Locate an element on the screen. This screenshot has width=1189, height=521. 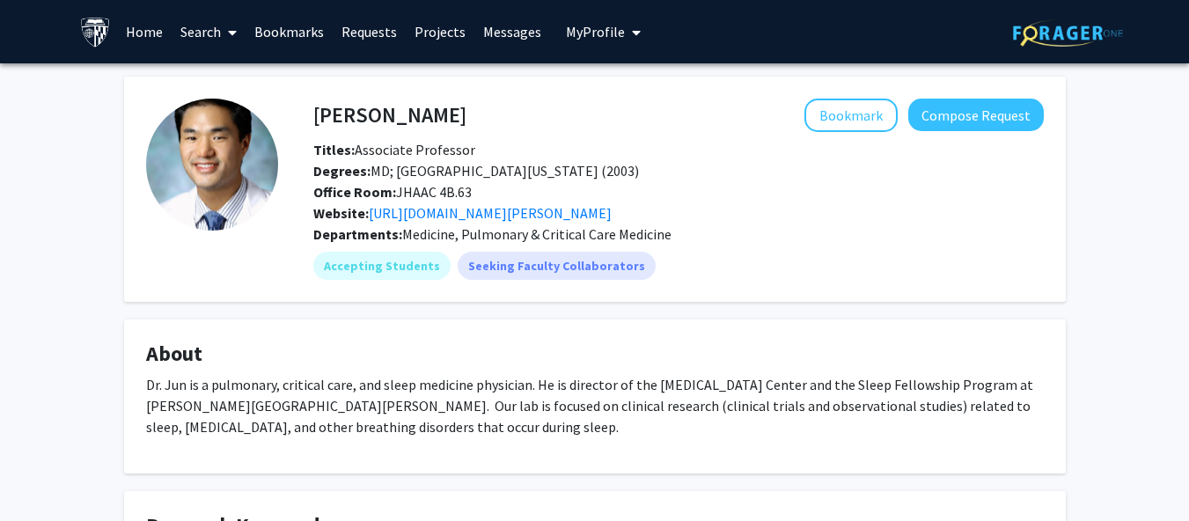
b: Departments: is located at coordinates (357, 234).